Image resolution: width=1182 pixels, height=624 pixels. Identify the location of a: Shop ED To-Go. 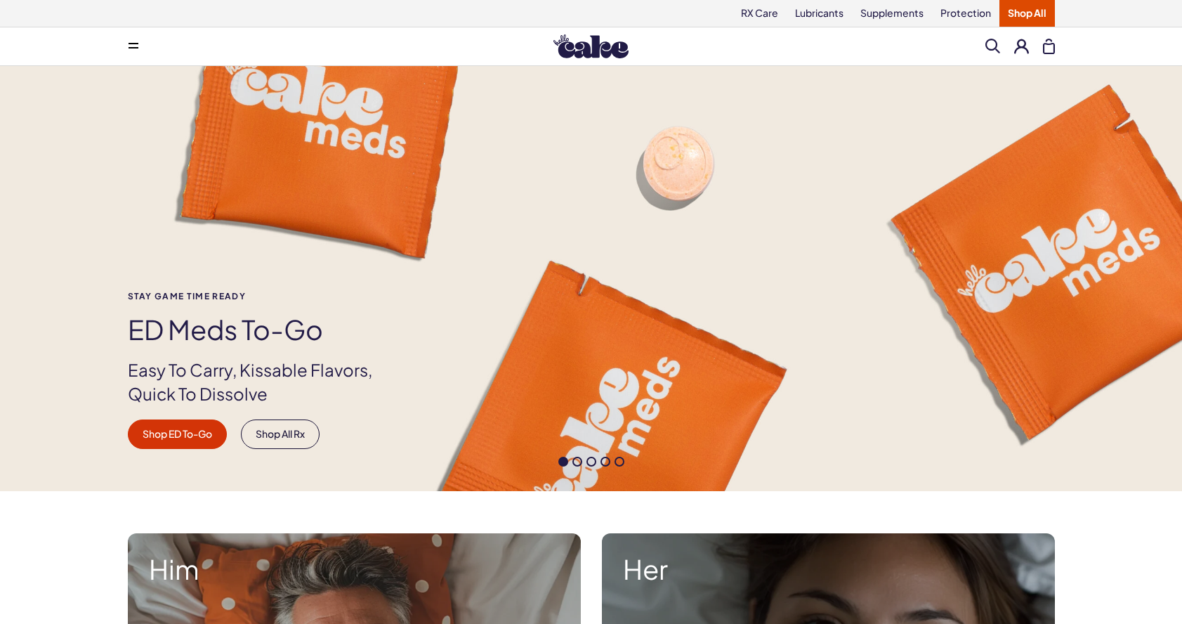
(177, 434).